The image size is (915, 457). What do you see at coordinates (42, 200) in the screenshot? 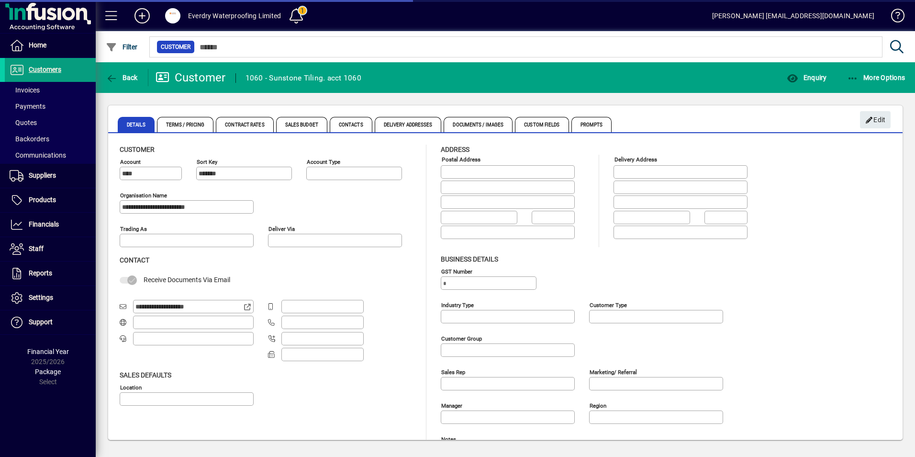
I see `span: Products` at bounding box center [42, 200].